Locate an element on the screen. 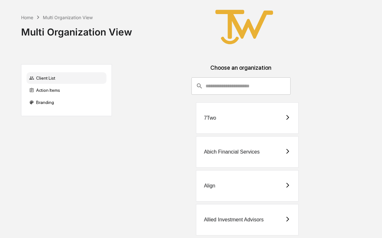  div: consultant-dashboard__filter-organizations-search-bar is located at coordinates (241, 86).